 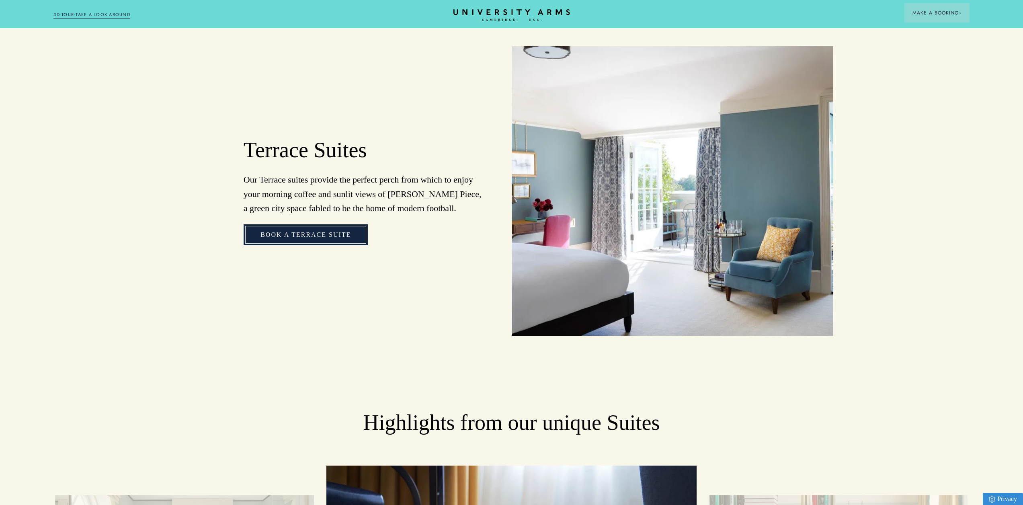 I want to click on p: Our Terrace suites provide the perfect perch from which to enjoy your morning coffee and sunlit v..., so click(x=364, y=194).